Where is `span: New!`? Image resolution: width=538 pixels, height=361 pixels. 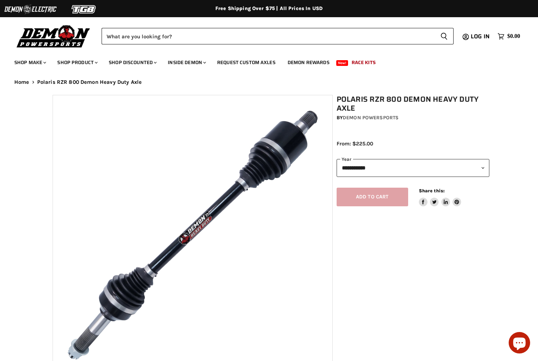
span: New! is located at coordinates (343, 63).